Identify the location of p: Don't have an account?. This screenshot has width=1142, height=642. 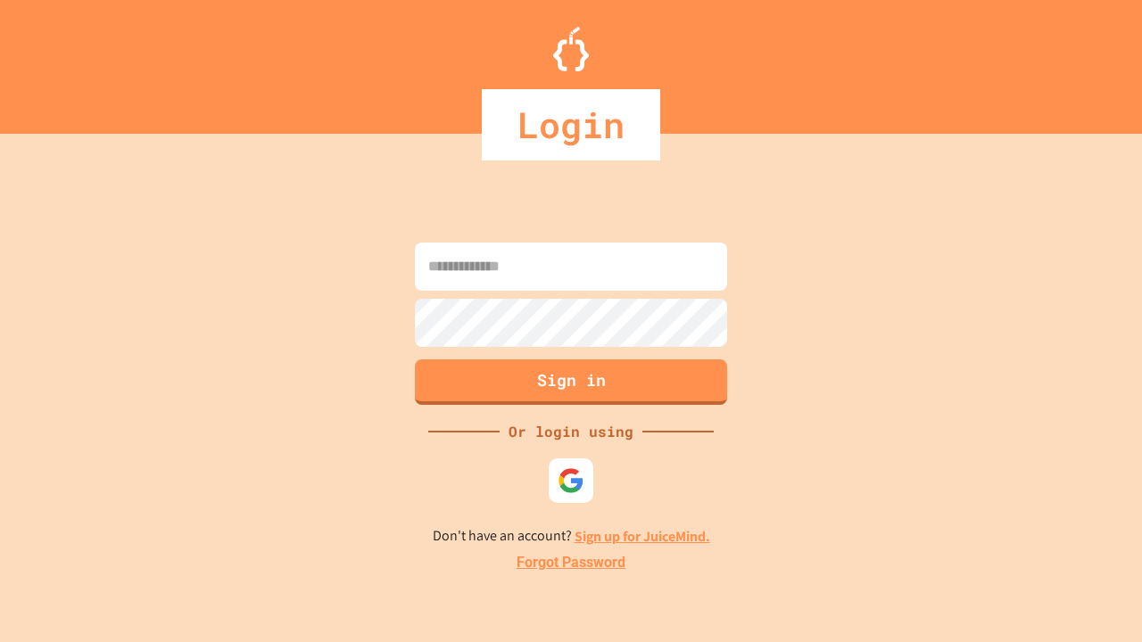
(571, 536).